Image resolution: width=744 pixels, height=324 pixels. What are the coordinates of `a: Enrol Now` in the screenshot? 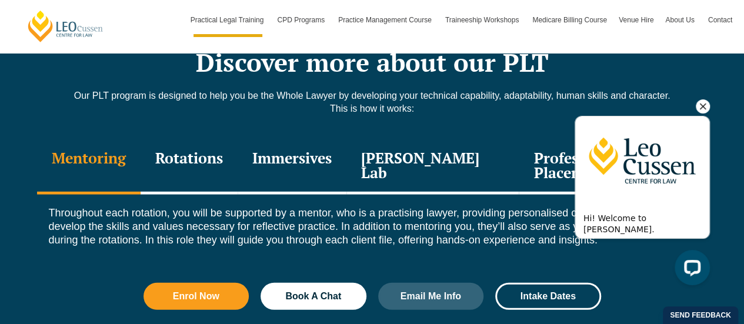 It's located at (196, 296).